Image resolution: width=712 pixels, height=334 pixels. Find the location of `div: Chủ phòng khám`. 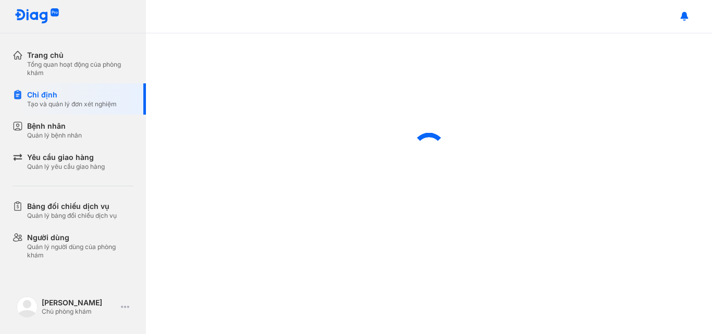

div: Chủ phòng khám is located at coordinates (79, 312).